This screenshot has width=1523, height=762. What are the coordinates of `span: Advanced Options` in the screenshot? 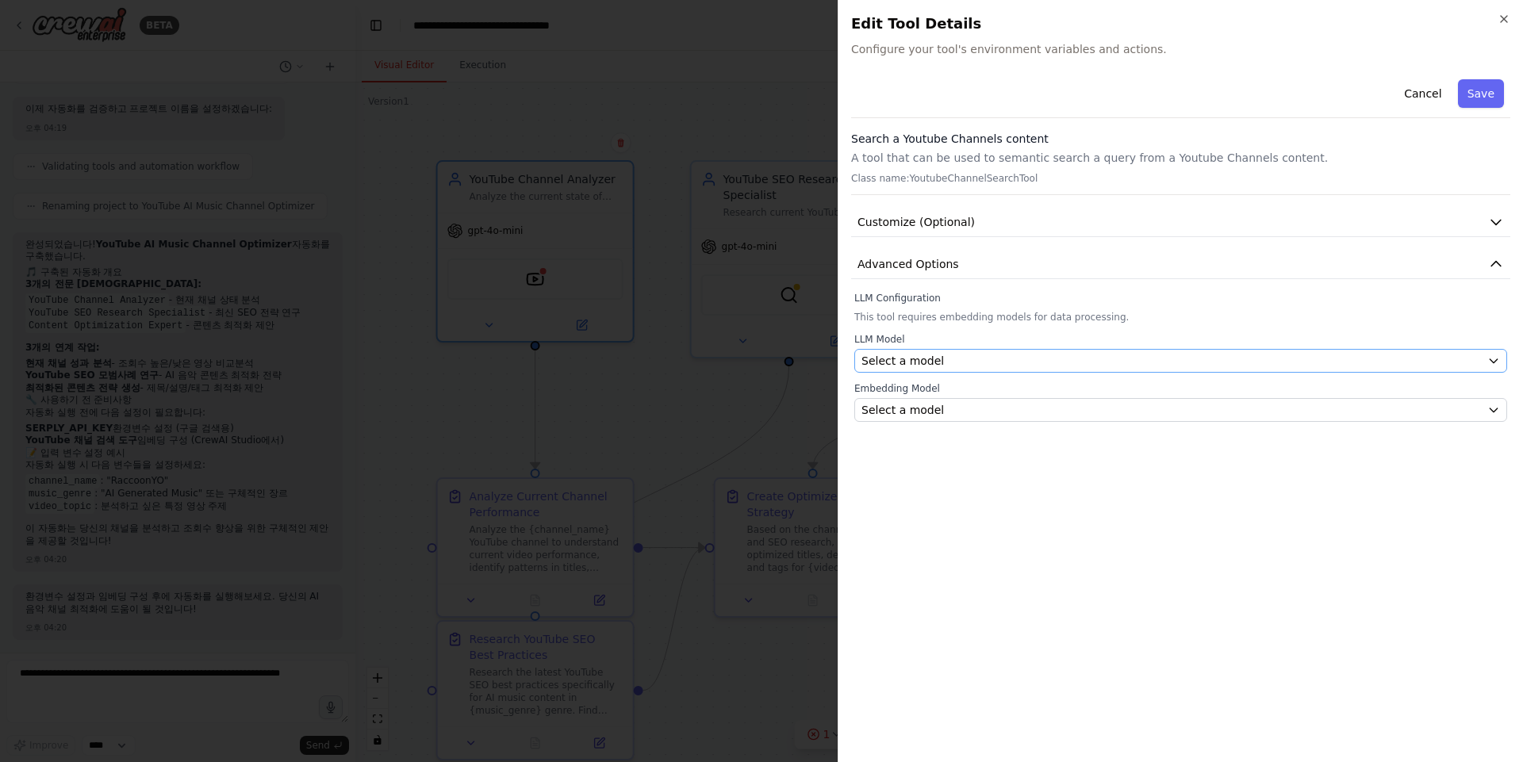 It's located at (908, 264).